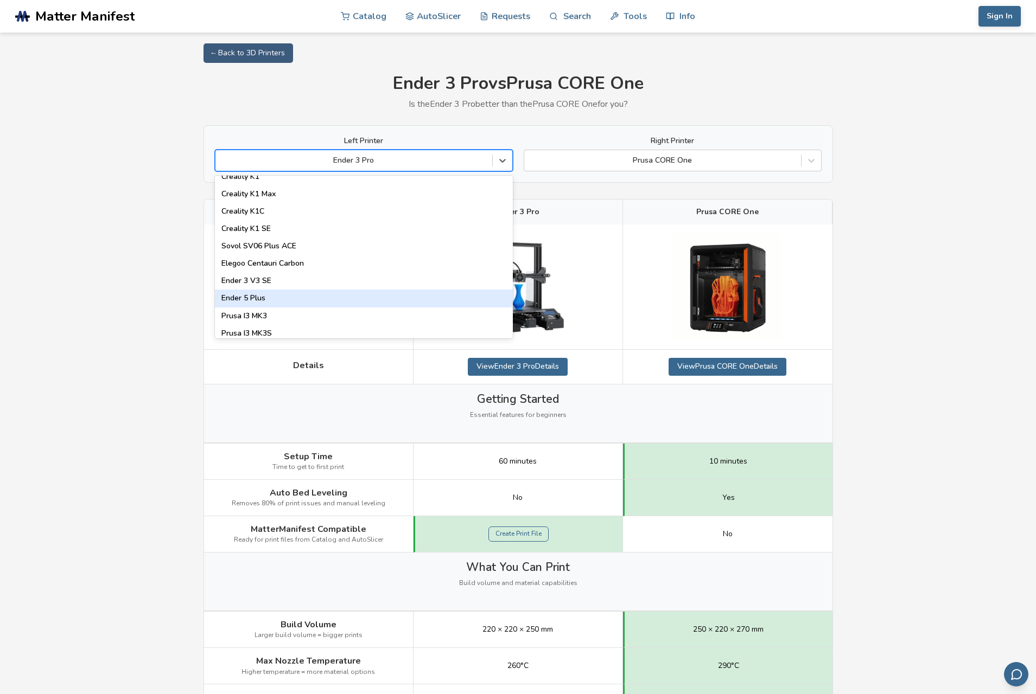 This screenshot has width=1036, height=694. Describe the element at coordinates (517, 212) in the screenshot. I see `span: Ender 3 Pro` at that location.